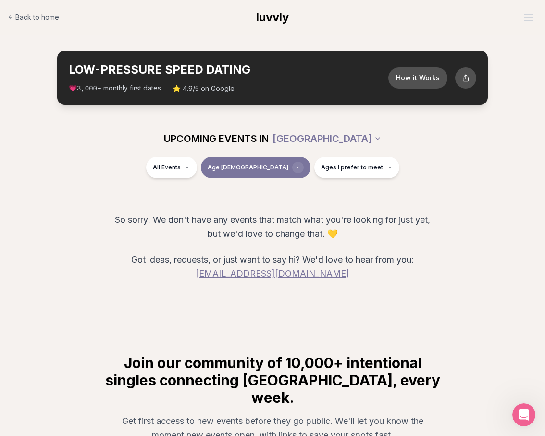 This screenshot has height=436, width=545. I want to click on span: UPCOMING EVENTS IN, so click(216, 138).